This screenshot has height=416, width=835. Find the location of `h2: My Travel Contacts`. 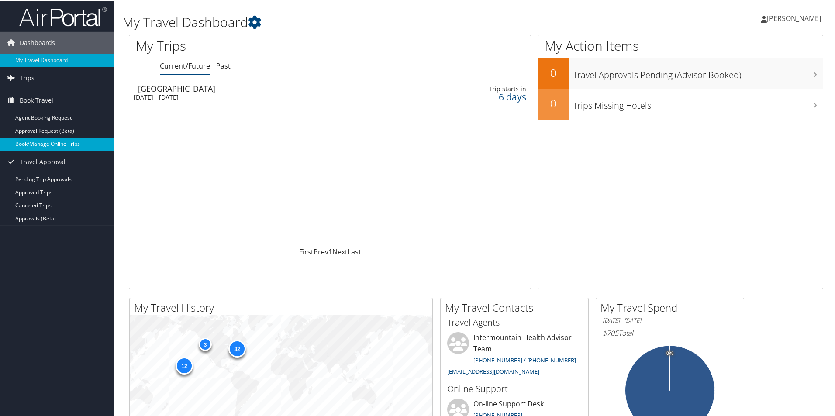

h2: My Travel Contacts is located at coordinates (517, 307).